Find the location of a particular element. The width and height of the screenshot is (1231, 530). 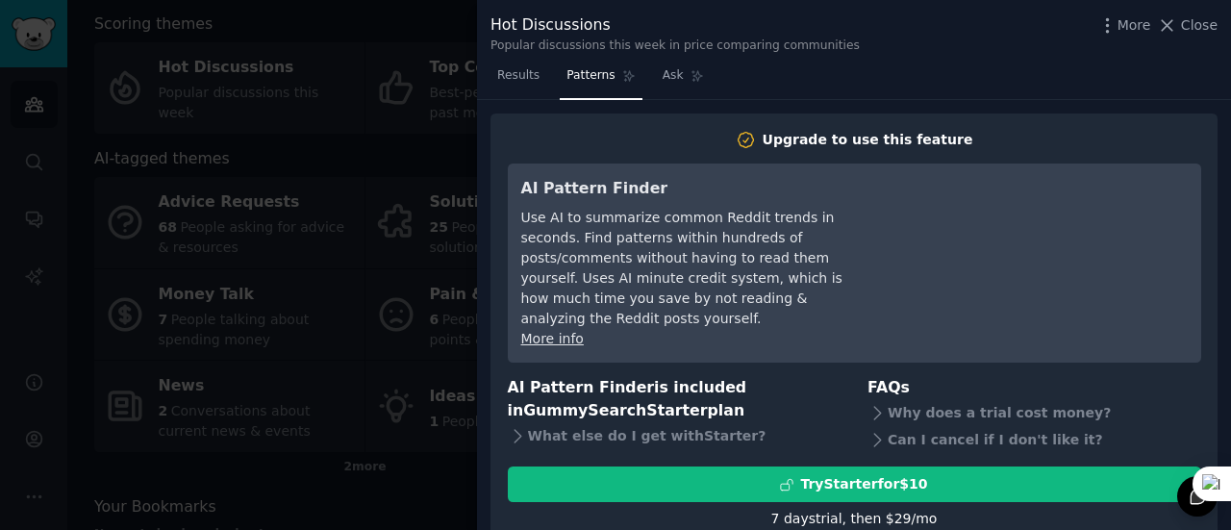

button: TryStarterfor$10 is located at coordinates (854, 484).